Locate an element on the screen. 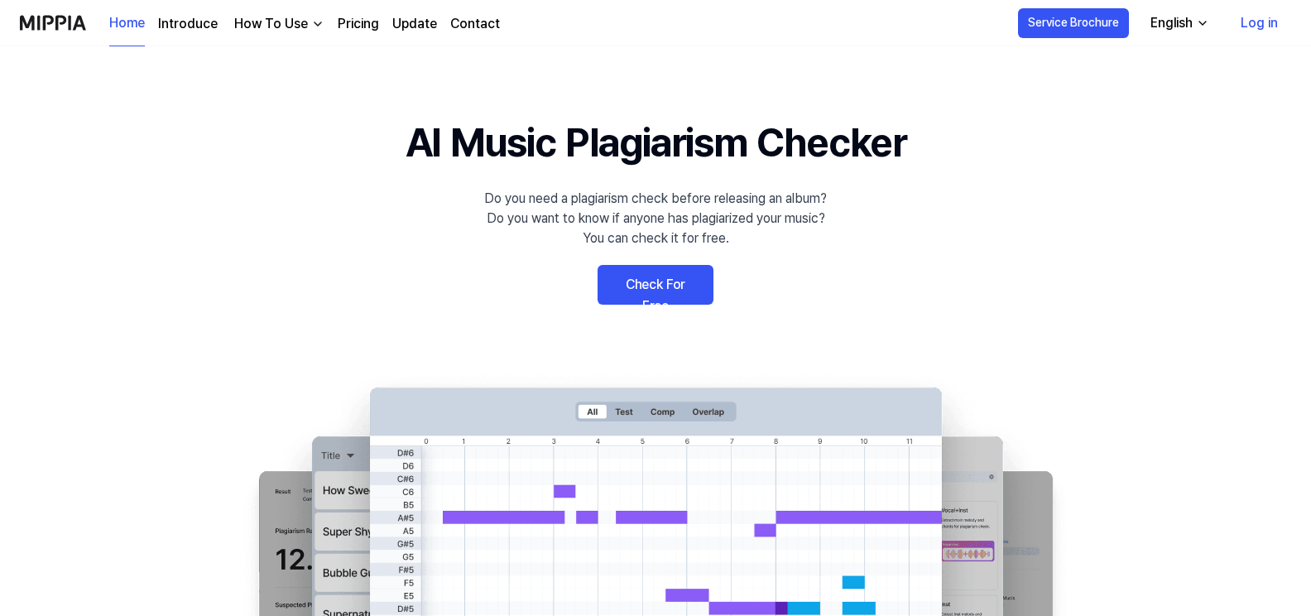  button: Service Brochure is located at coordinates (1074, 23).